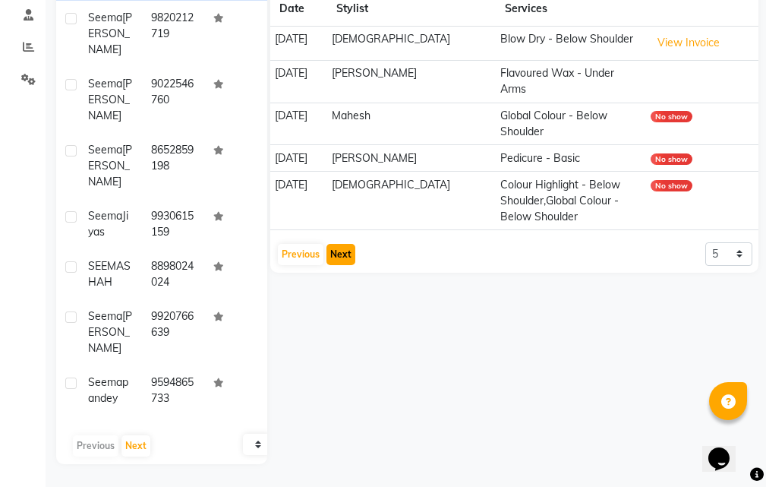 Image resolution: width=766 pixels, height=487 pixels. Describe the element at coordinates (571, 43) in the screenshot. I see `td: Blow Dry - Below Shoulder` at that location.